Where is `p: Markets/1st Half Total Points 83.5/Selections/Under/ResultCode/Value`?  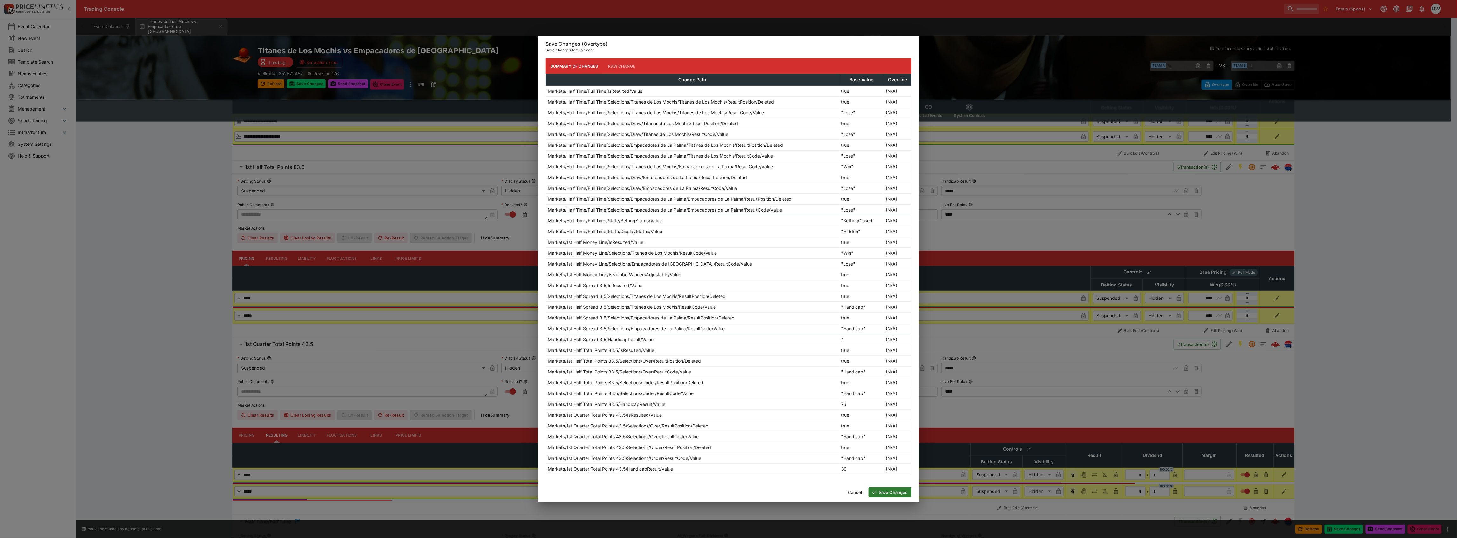 p: Markets/1st Half Total Points 83.5/Selections/Under/ResultCode/Value is located at coordinates (621, 393).